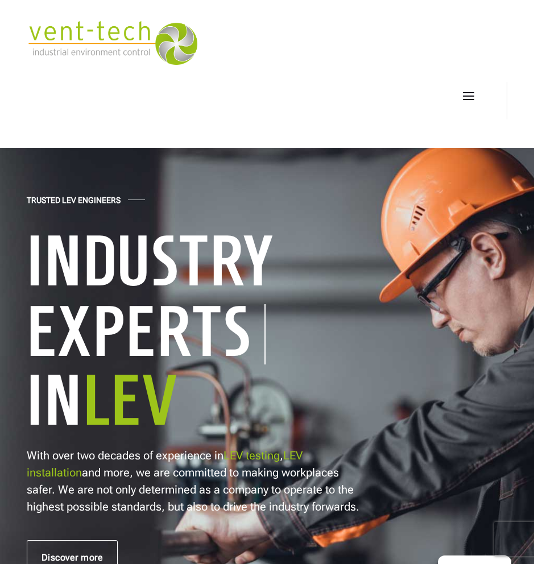  I want to click on h4: Trusted LEV Engineers, so click(73, 203).